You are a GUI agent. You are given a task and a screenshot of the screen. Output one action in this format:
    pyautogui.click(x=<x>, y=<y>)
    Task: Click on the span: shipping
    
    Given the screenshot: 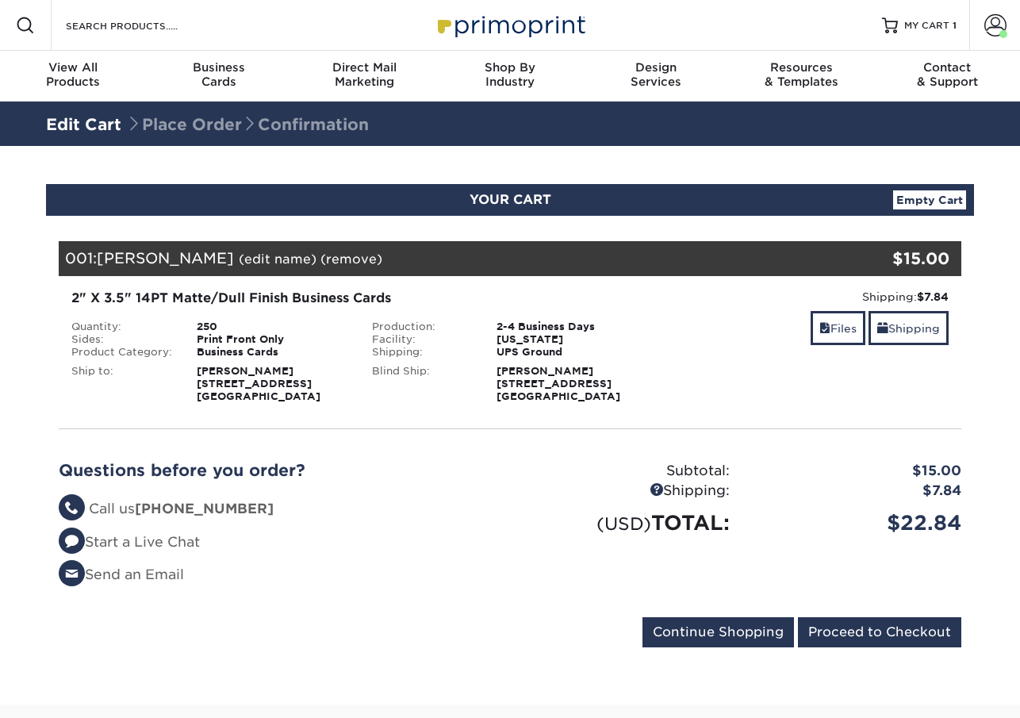 What is the action you would take?
    pyautogui.click(x=883, y=328)
    